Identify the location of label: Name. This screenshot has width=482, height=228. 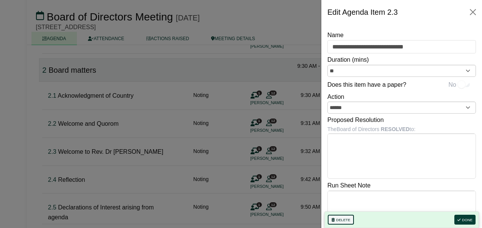
(335, 35).